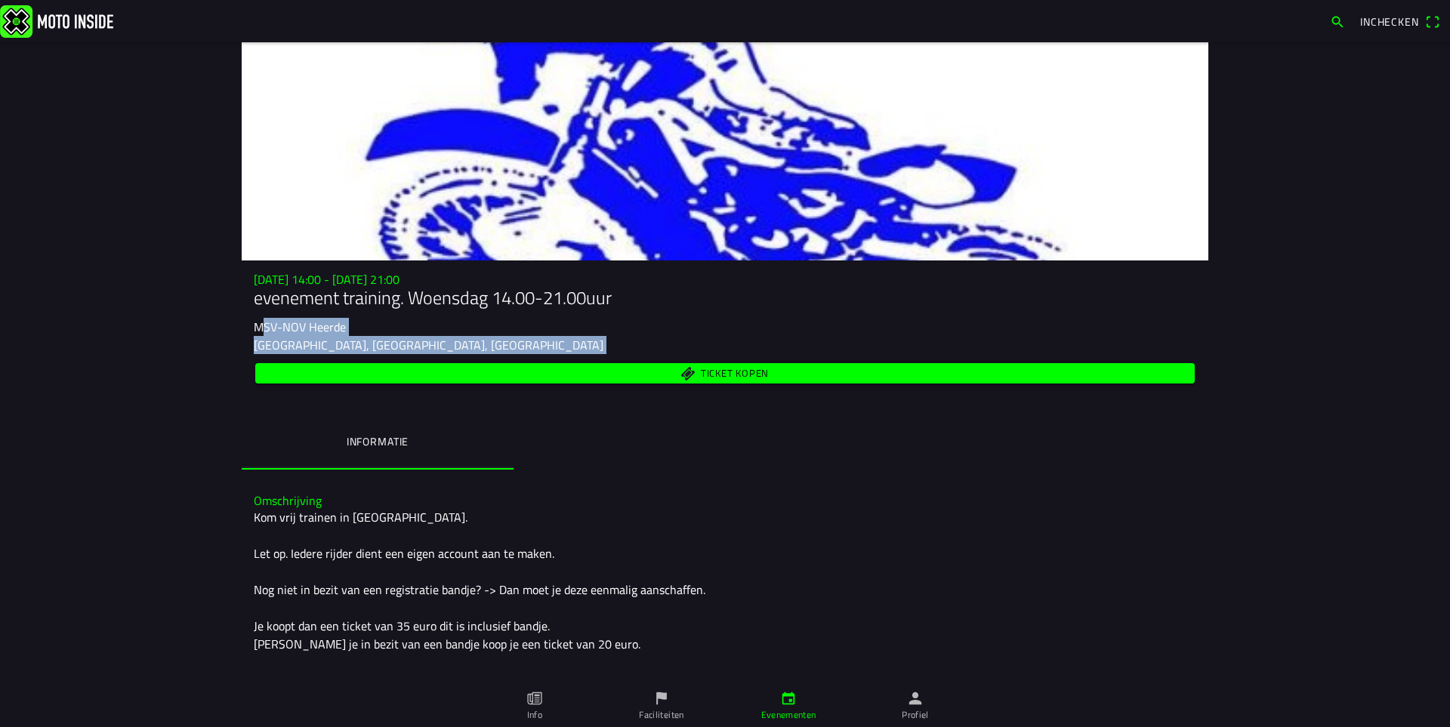  I want to click on a: search, so click(1337, 21).